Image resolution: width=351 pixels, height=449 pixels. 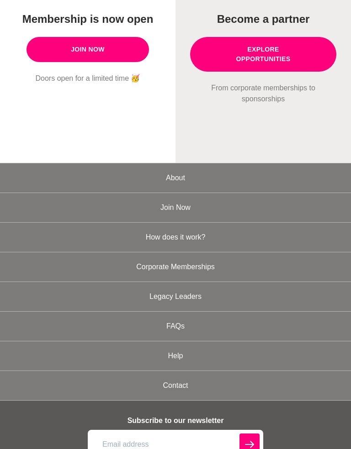 What do you see at coordinates (88, 20) in the screenshot?
I see `h1: Membership is now open` at bounding box center [88, 20].